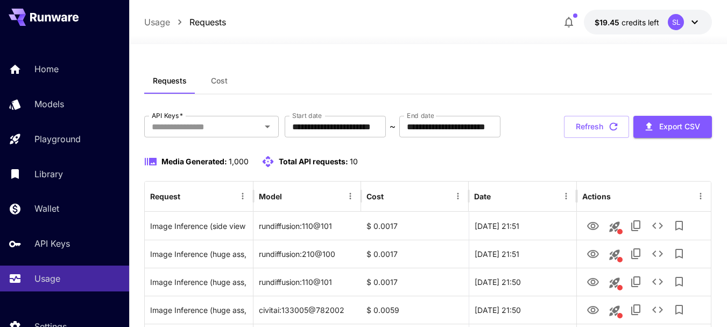  Describe the element at coordinates (157, 22) in the screenshot. I see `a: Usage` at that location.